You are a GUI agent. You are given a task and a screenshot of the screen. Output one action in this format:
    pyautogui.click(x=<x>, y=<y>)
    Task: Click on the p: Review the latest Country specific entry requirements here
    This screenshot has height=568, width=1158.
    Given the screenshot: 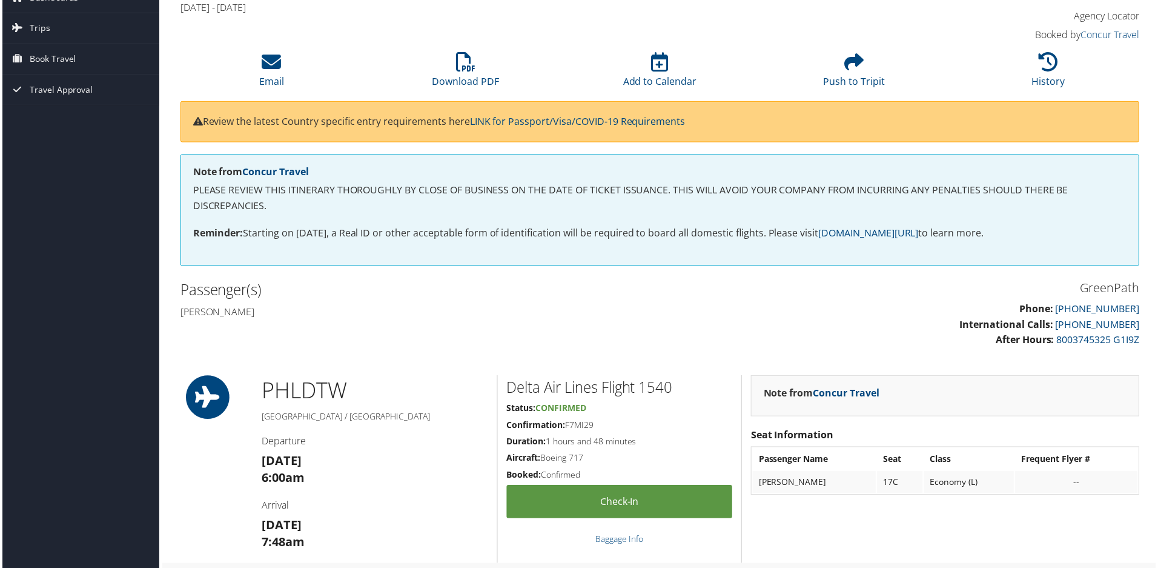 What is the action you would take?
    pyautogui.click(x=660, y=122)
    